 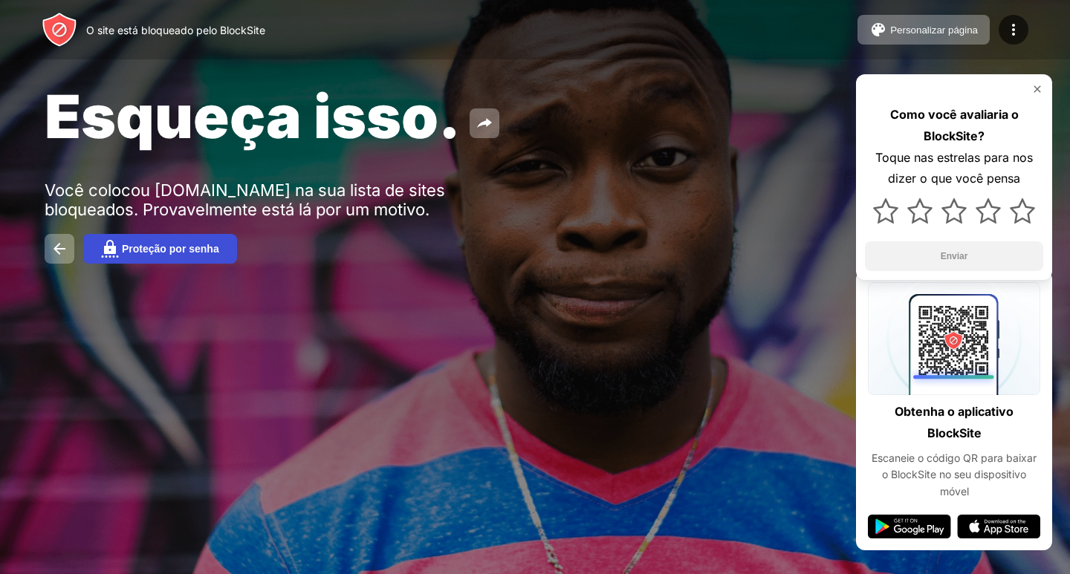 I want to click on img: header-logo.svg, so click(x=59, y=30).